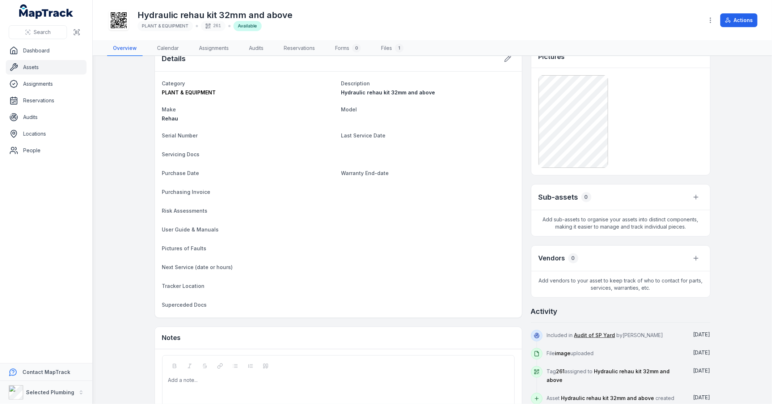 The width and height of the screenshot is (772, 404). Describe the element at coordinates (185, 305) in the screenshot. I see `span: Superceded Docs` at that location.